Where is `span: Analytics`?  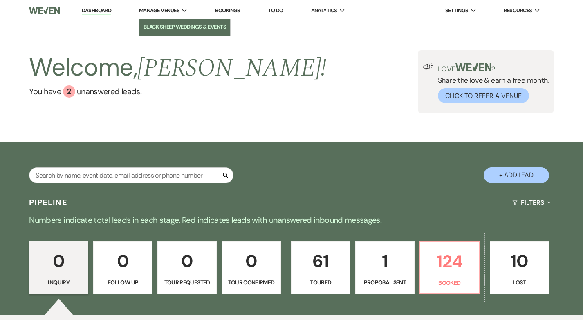 span: Analytics is located at coordinates (324, 11).